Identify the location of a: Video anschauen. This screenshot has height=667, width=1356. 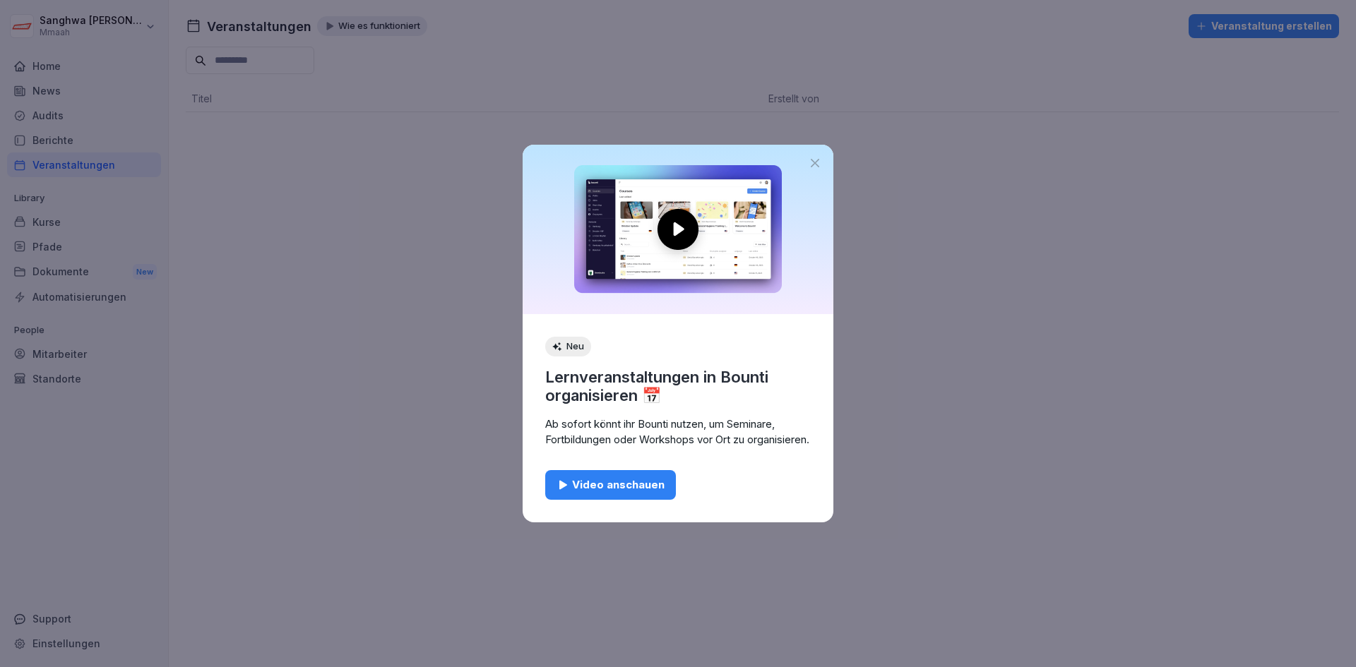
(678, 485).